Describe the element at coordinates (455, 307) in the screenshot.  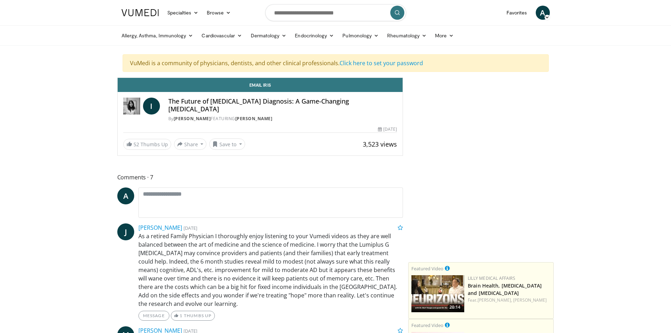
I see `span: 20:14` at that location.